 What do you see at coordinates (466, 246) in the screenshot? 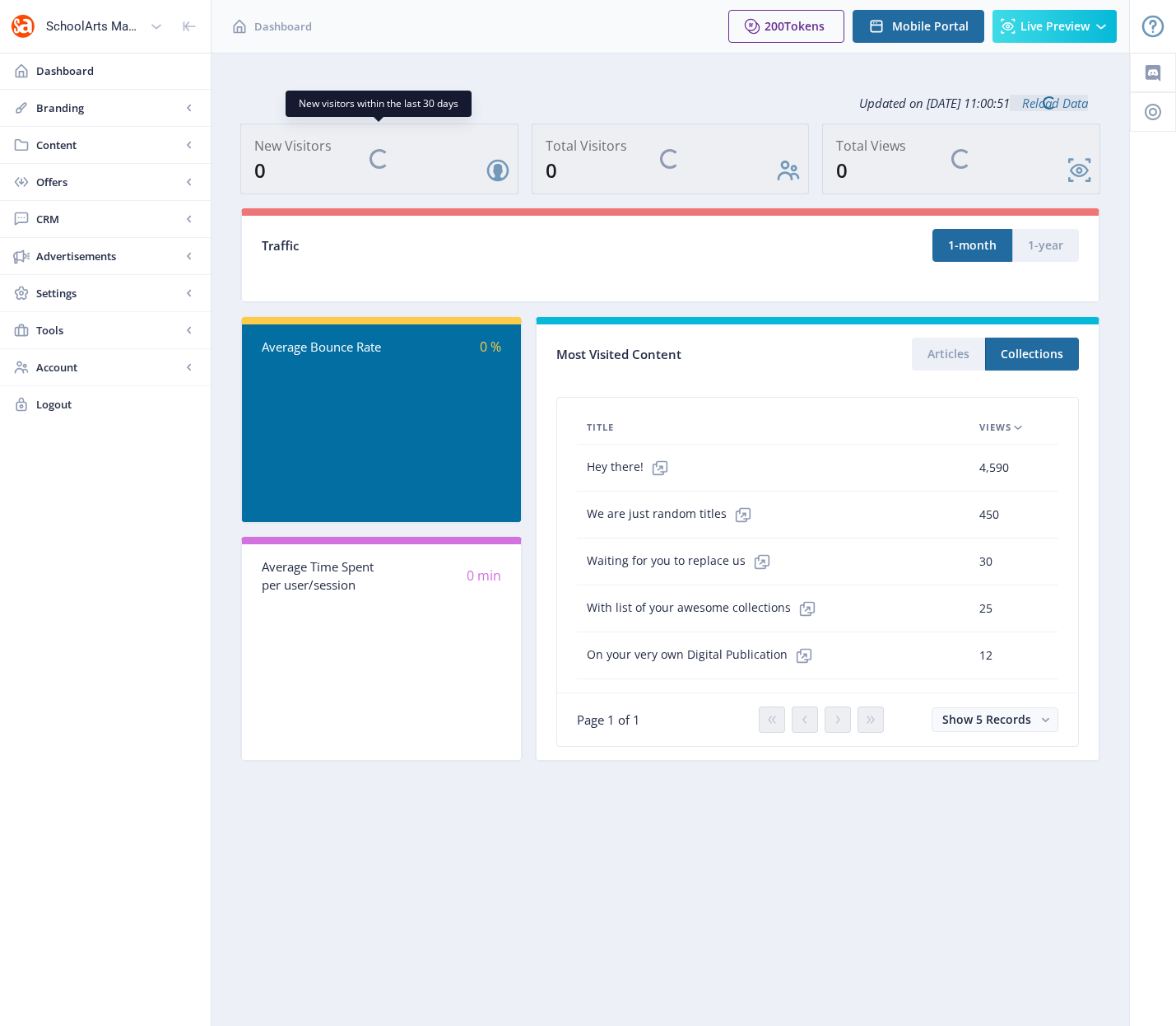
I see `div: Traffic` at bounding box center [466, 246].